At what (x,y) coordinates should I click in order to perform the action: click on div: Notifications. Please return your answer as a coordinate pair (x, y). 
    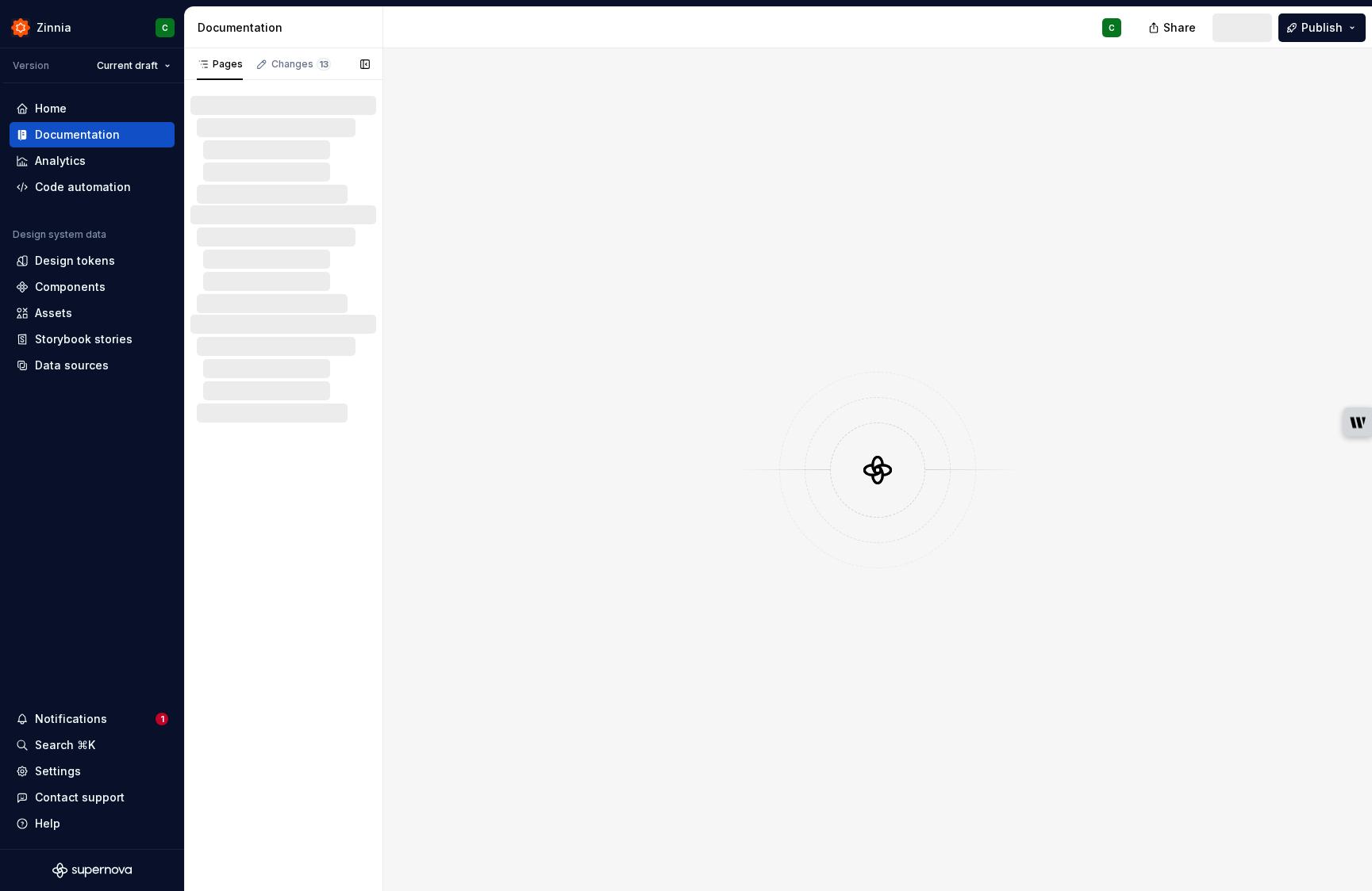
    Looking at the image, I should click on (71, 719).